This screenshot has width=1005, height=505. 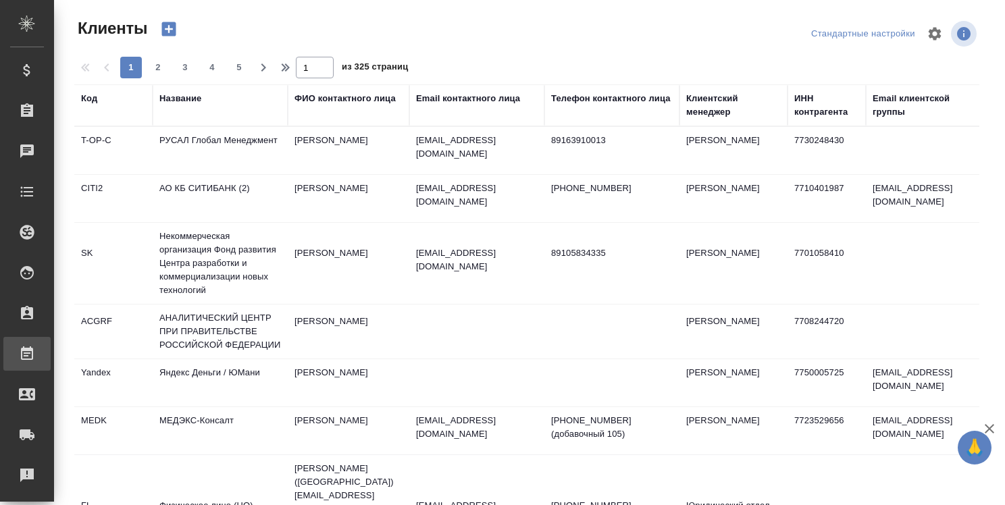 What do you see at coordinates (113, 151) in the screenshot?
I see `td: T-OP-C` at bounding box center [113, 151].